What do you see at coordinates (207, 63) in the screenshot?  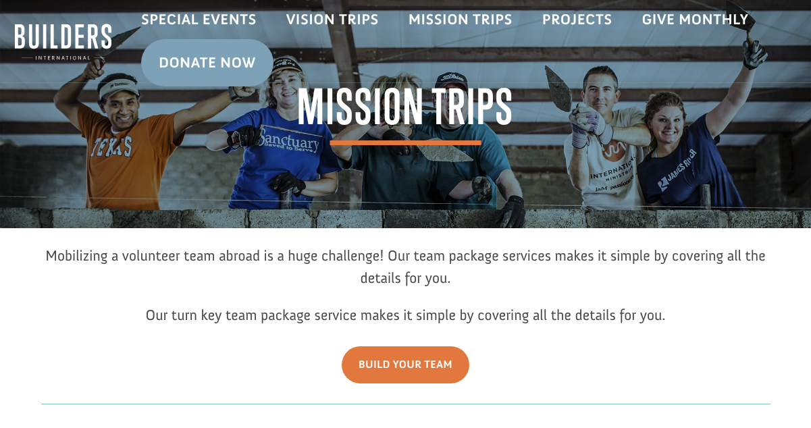 I see `a: Donate Now` at bounding box center [207, 63].